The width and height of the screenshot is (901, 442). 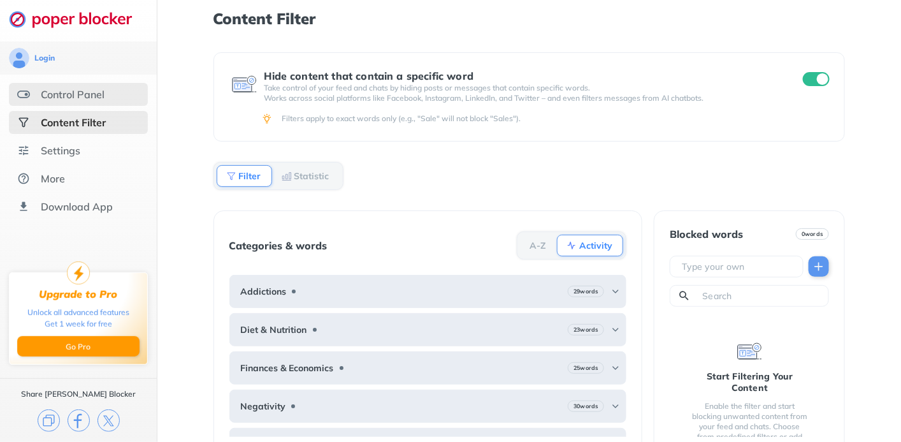 What do you see at coordinates (45, 58) in the screenshot?
I see `div: Login` at bounding box center [45, 58].